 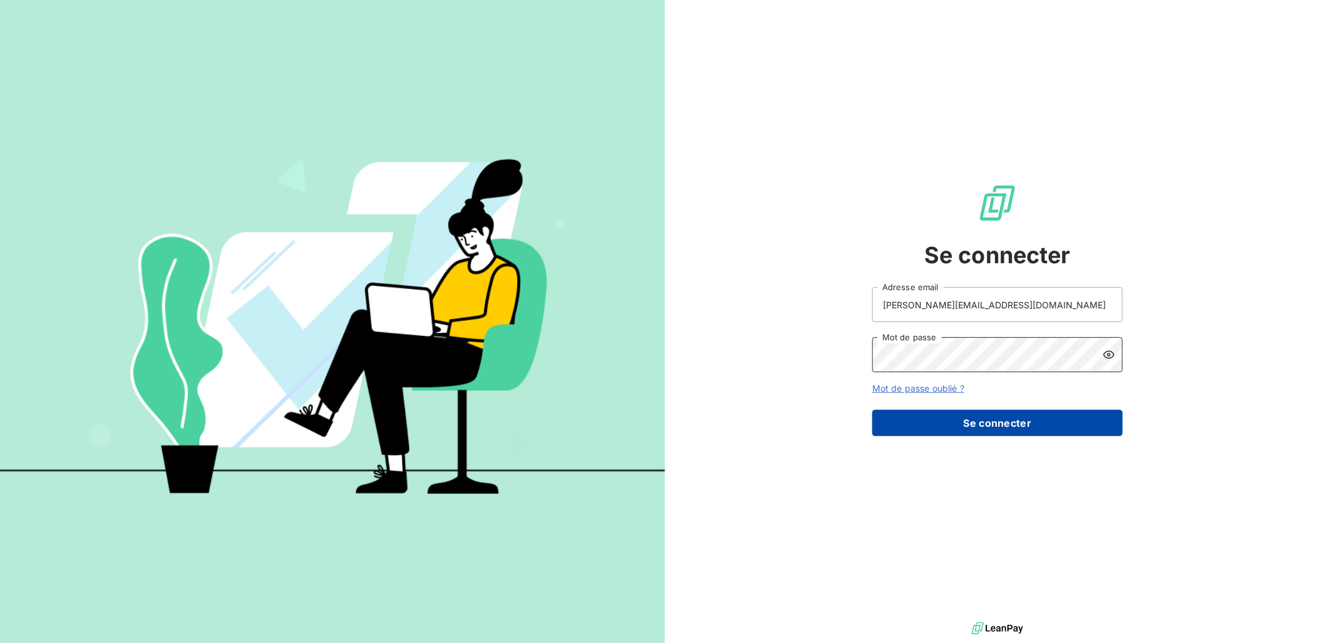 I want to click on input: placeholder, so click(x=998, y=304).